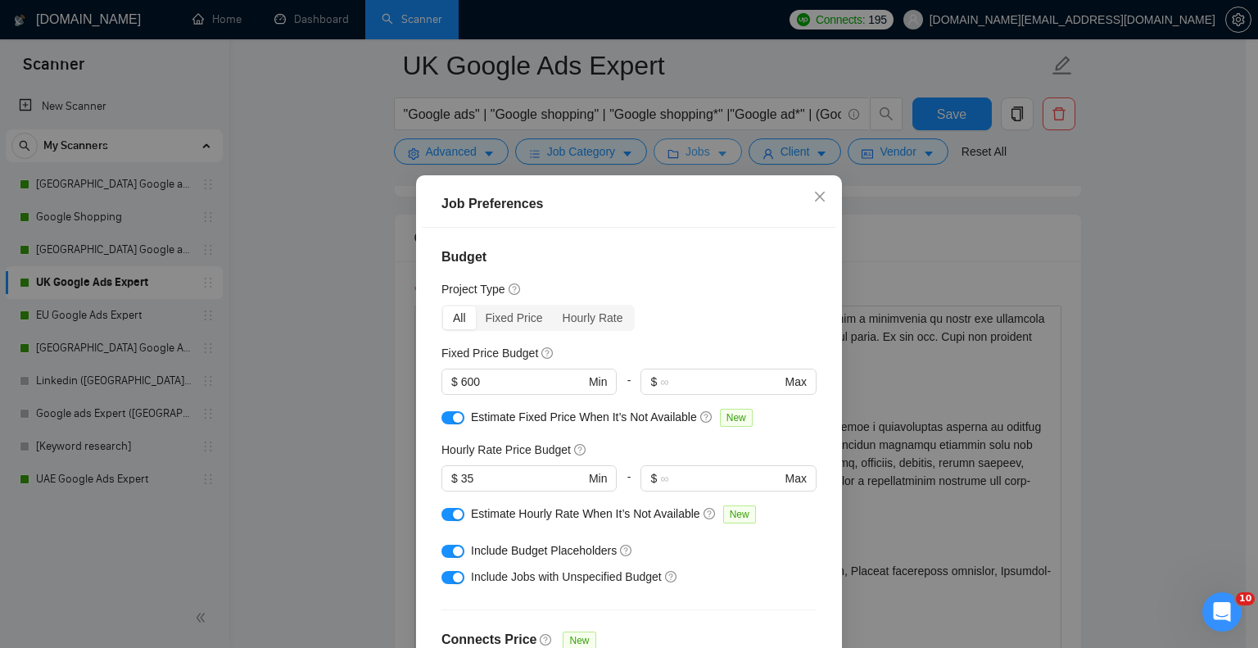  What do you see at coordinates (820, 197) in the screenshot?
I see `button: Close` at bounding box center [820, 197].